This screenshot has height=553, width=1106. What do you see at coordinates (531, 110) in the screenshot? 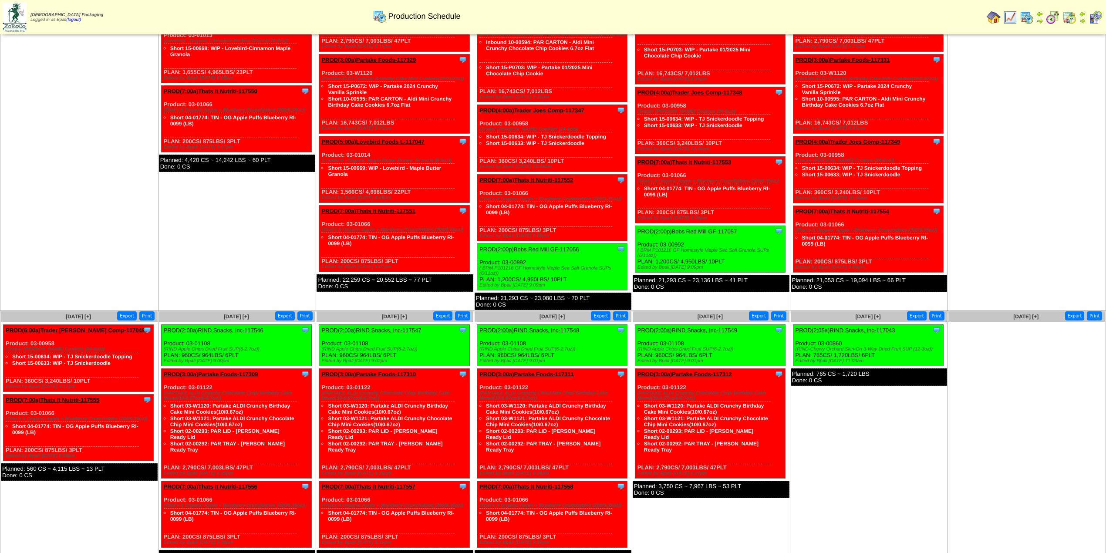
I see `a: PROD(4:00a)Trader Joes Comp-117347` at bounding box center [531, 110].